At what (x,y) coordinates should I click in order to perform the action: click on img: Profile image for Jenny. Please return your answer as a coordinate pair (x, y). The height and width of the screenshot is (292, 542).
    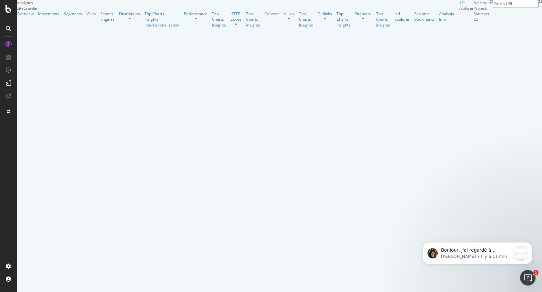
    Looking at the image, I should click on (20, 24).